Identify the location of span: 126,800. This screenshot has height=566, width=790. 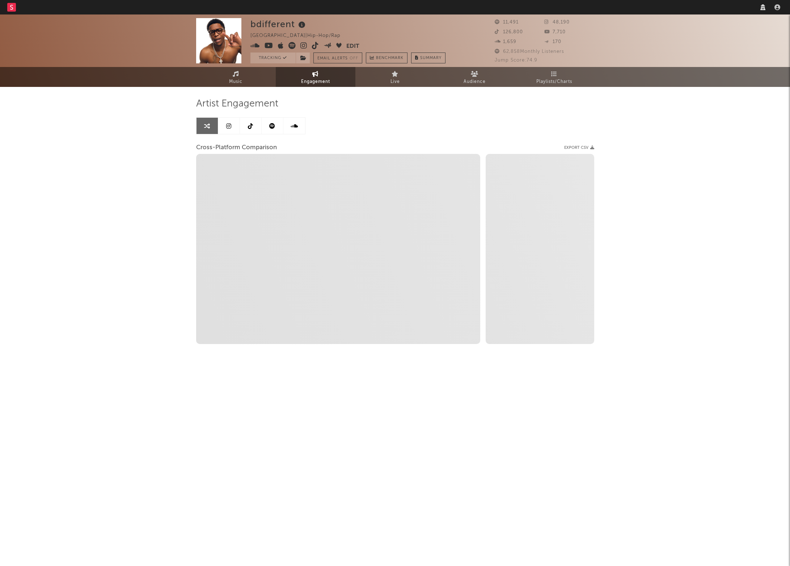
(509, 32).